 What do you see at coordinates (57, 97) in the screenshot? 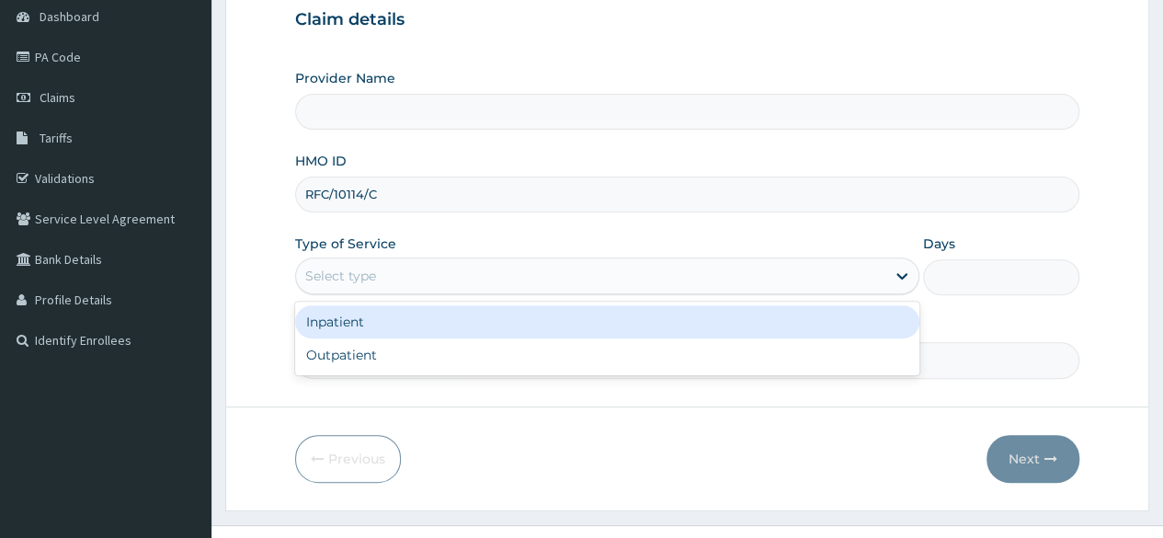
I see `span: Claims` at bounding box center [57, 97].